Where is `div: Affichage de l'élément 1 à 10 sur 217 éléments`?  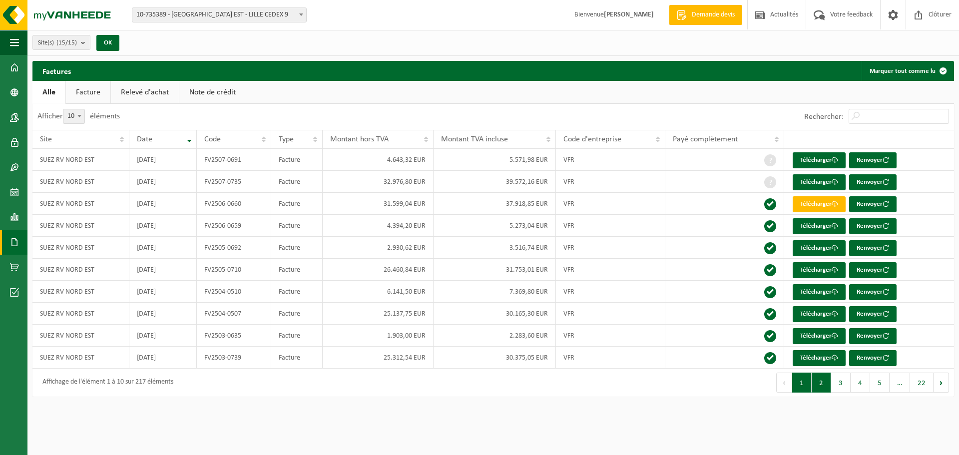 div: Affichage de l'élément 1 à 10 sur 217 éléments is located at coordinates (105, 383).